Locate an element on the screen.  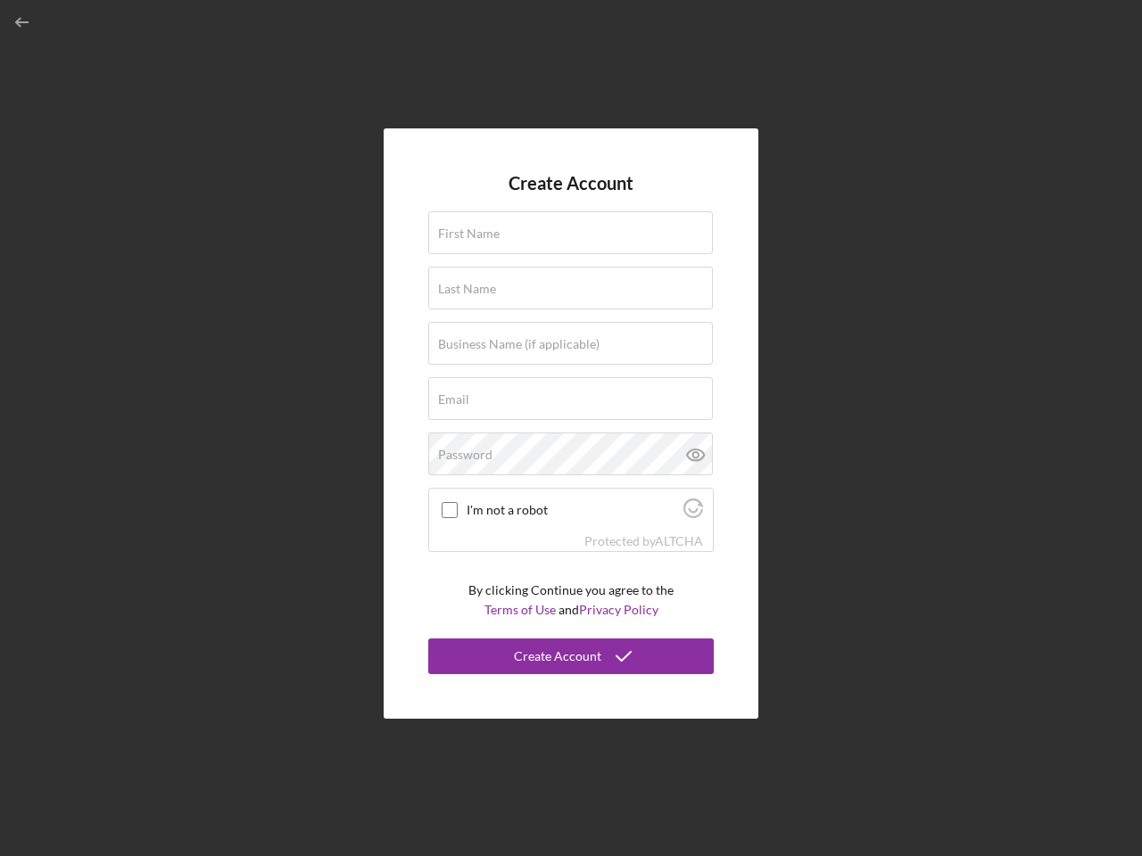
h4: Create Account is located at coordinates (571, 183).